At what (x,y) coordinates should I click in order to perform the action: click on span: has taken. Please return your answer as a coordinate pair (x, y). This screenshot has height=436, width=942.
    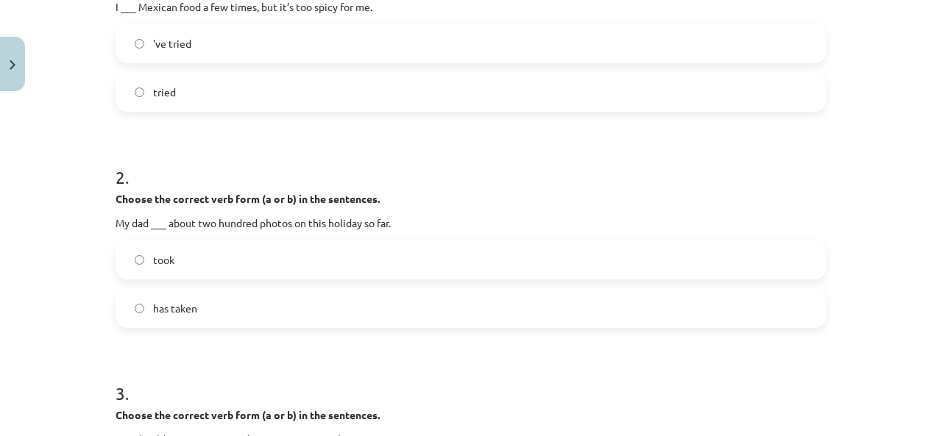
    Looking at the image, I should click on (175, 308).